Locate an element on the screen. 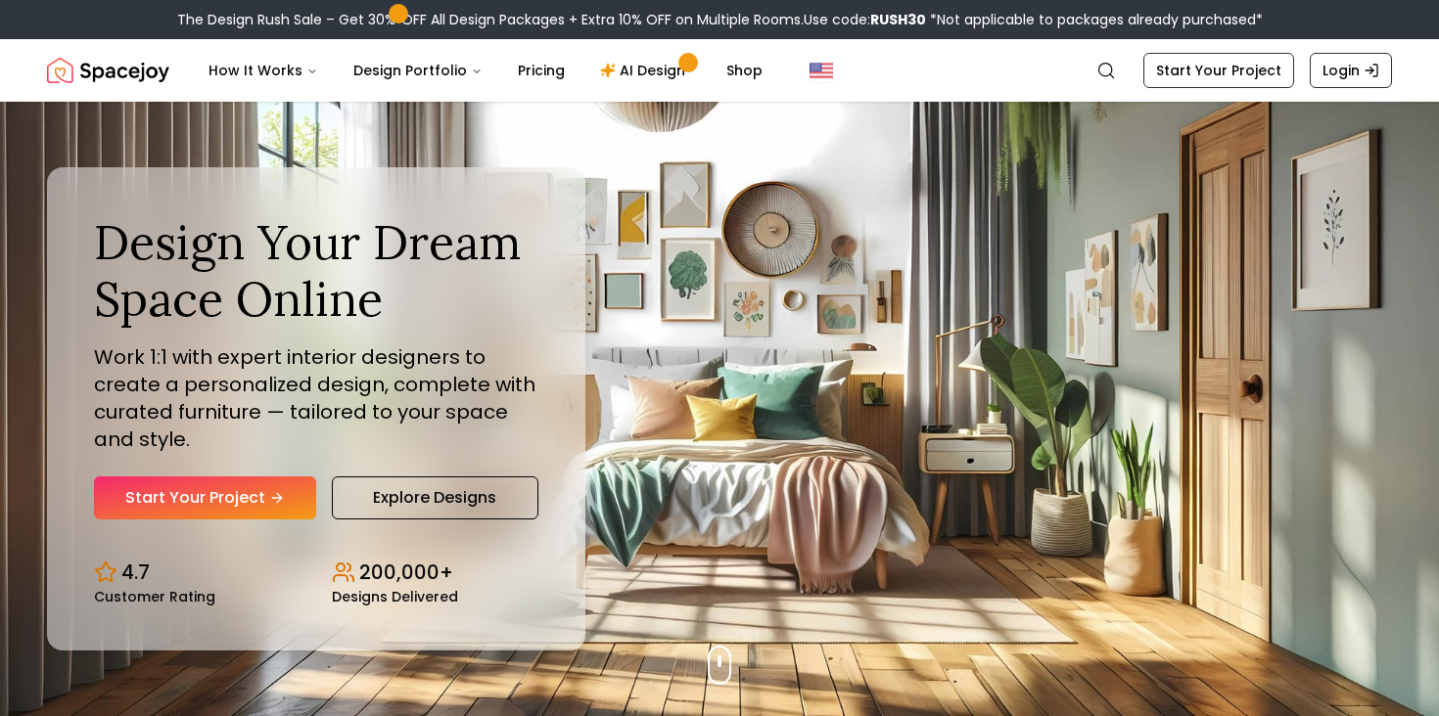 Image resolution: width=1439 pixels, height=716 pixels. a: Spacejoy is located at coordinates (108, 70).